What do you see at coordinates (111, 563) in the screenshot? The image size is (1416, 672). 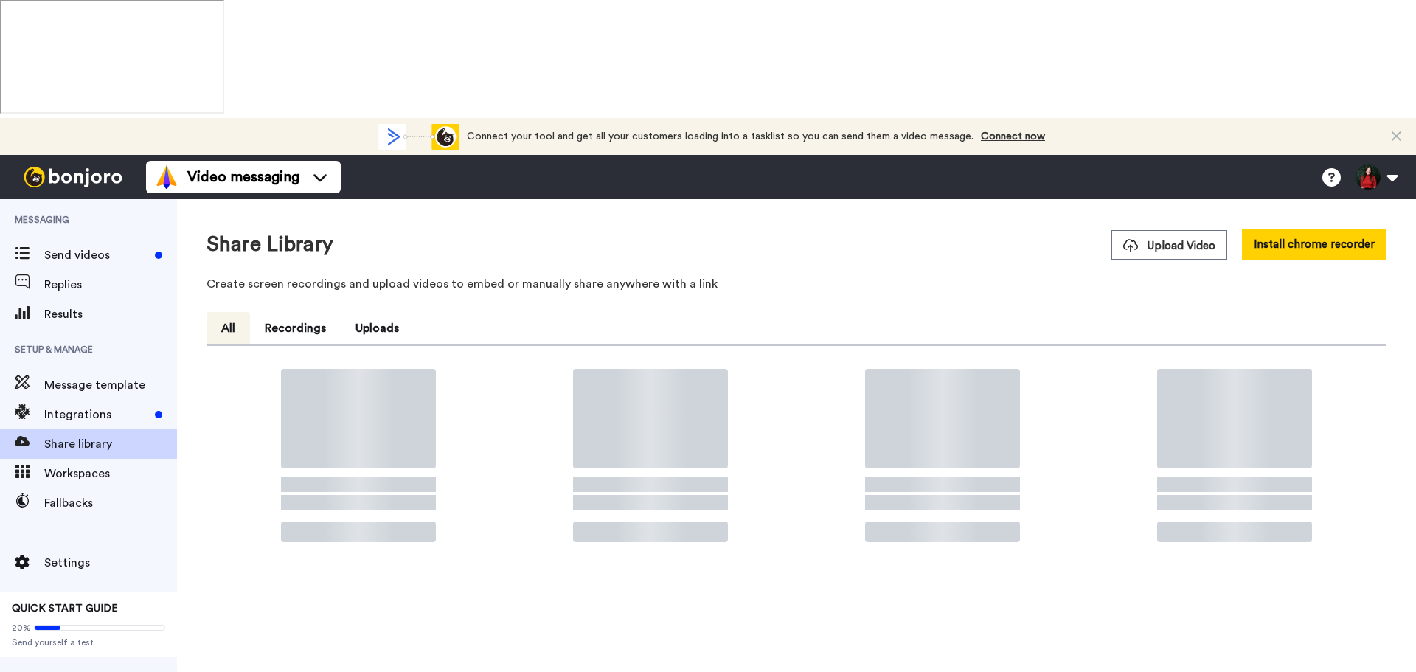 I see `span: Settings` at bounding box center [111, 563].